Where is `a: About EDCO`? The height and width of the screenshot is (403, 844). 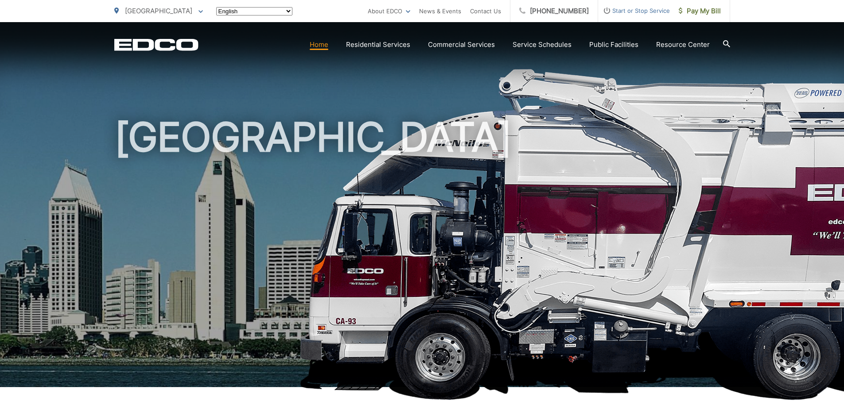 a: About EDCO is located at coordinates (389, 11).